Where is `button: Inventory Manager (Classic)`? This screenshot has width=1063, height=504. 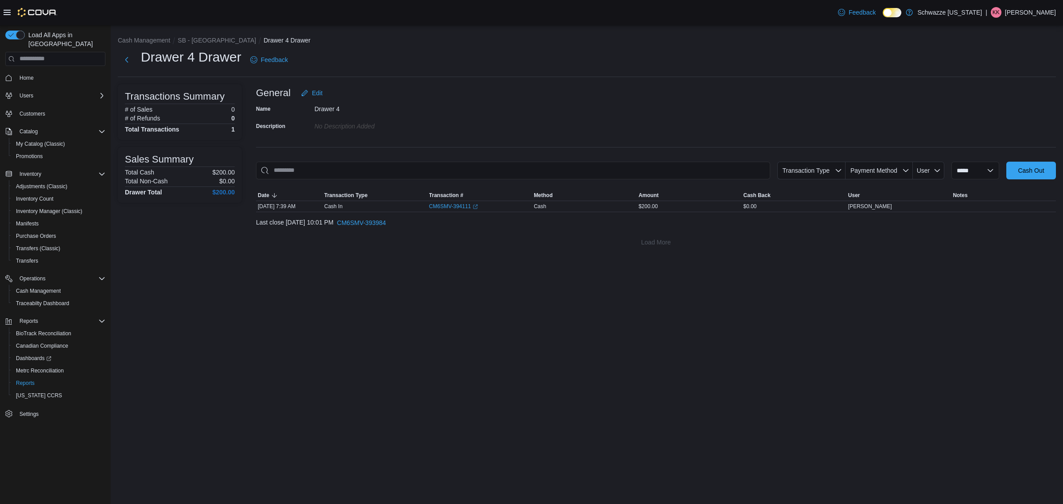 button: Inventory Manager (Classic) is located at coordinates (59, 211).